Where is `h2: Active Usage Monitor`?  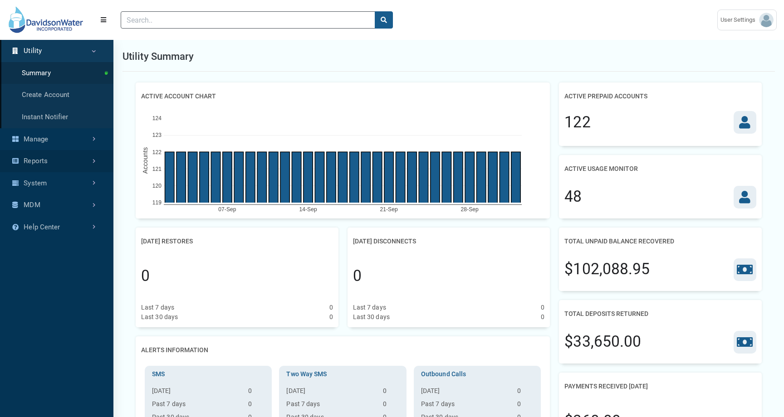
h2: Active Usage Monitor is located at coordinates (601, 169).